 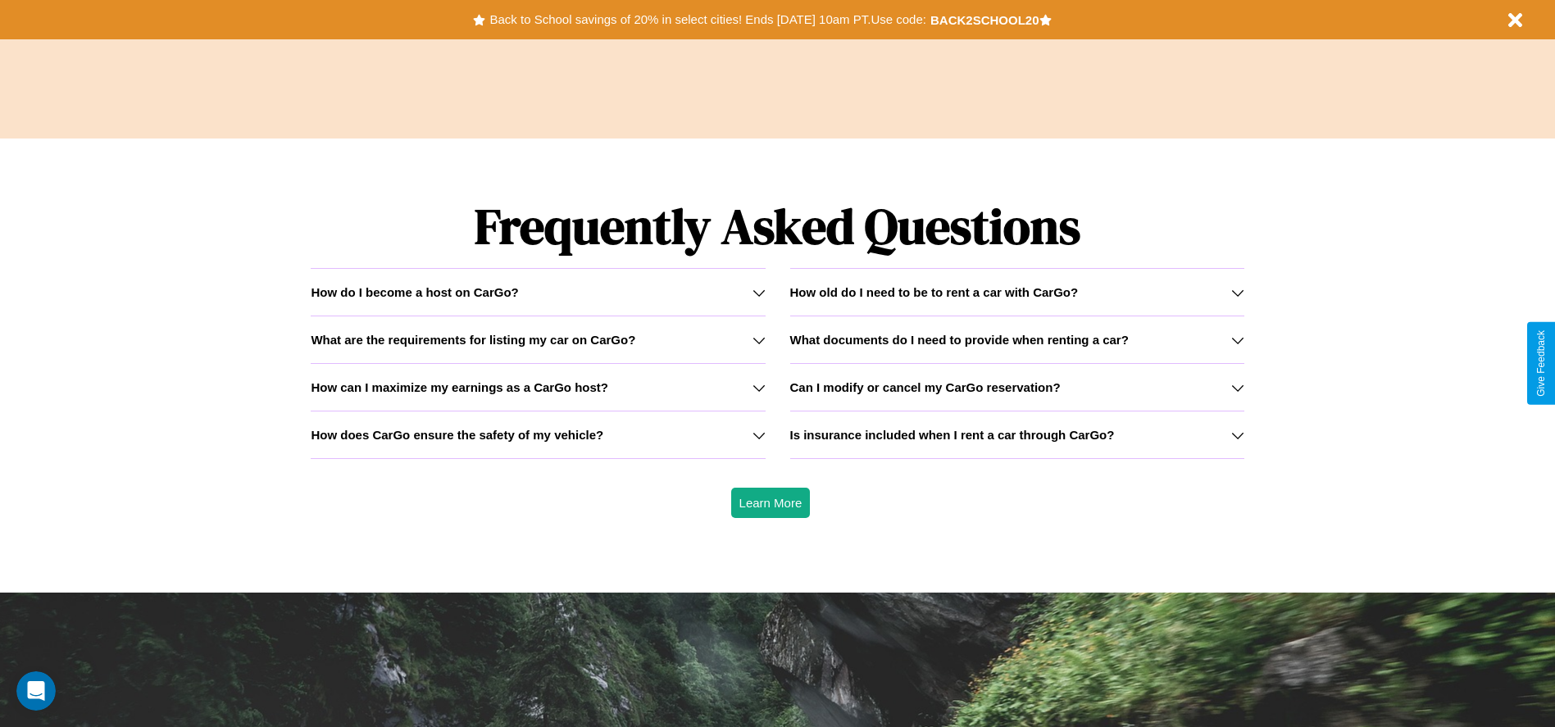 I want to click on div: Give Feedback, so click(x=1541, y=363).